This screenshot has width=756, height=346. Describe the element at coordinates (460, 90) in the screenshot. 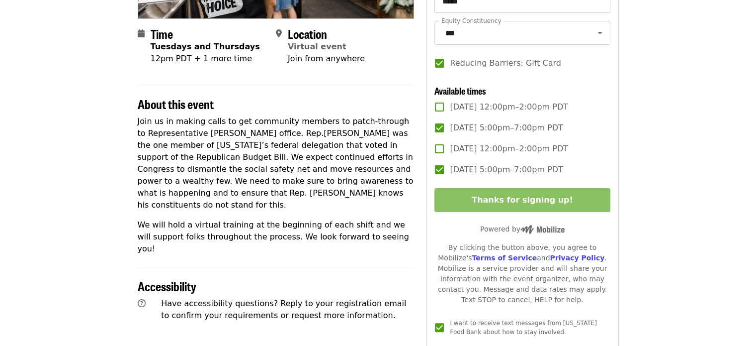

I see `span: Available times` at that location.